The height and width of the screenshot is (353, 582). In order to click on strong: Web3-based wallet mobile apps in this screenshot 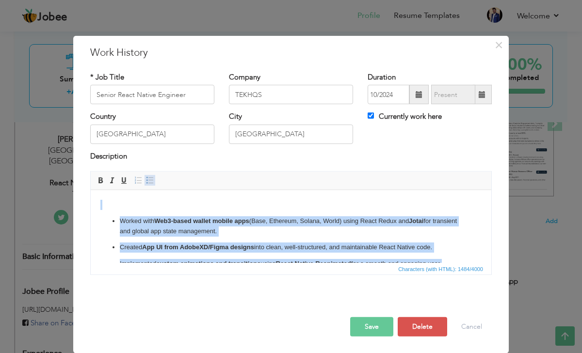, I will do `click(111, 31)`.